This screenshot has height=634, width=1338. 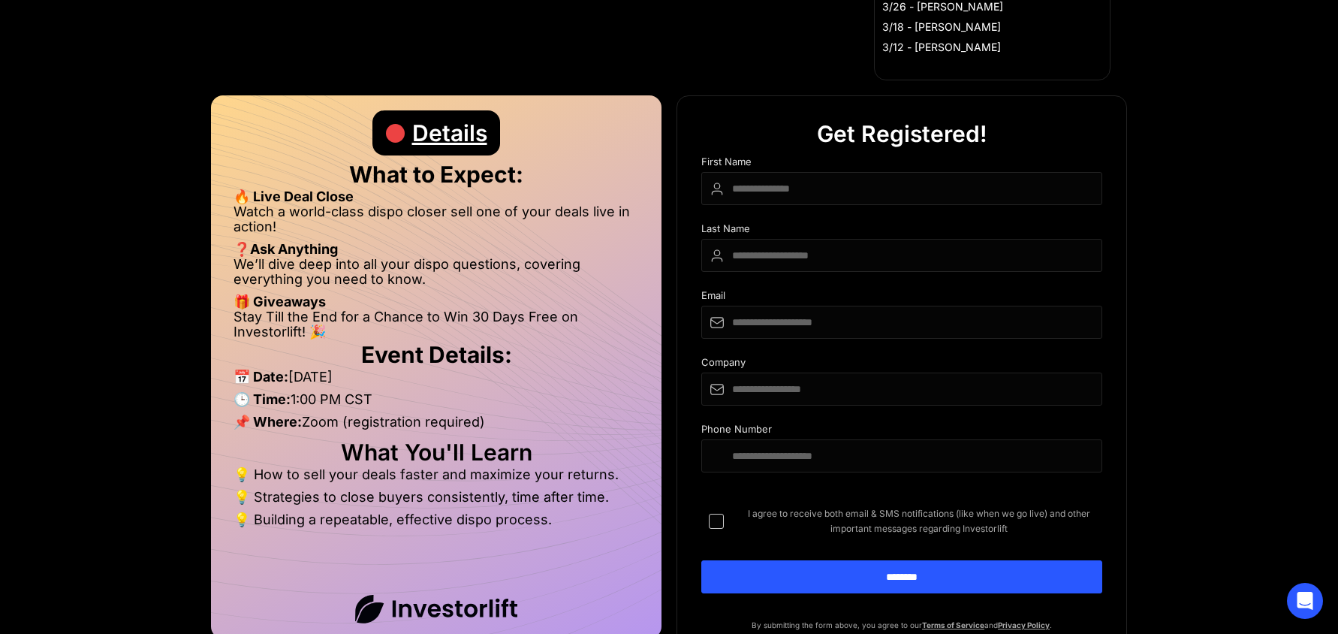 I want to click on strong: Privacy Policy, so click(x=1023, y=625).